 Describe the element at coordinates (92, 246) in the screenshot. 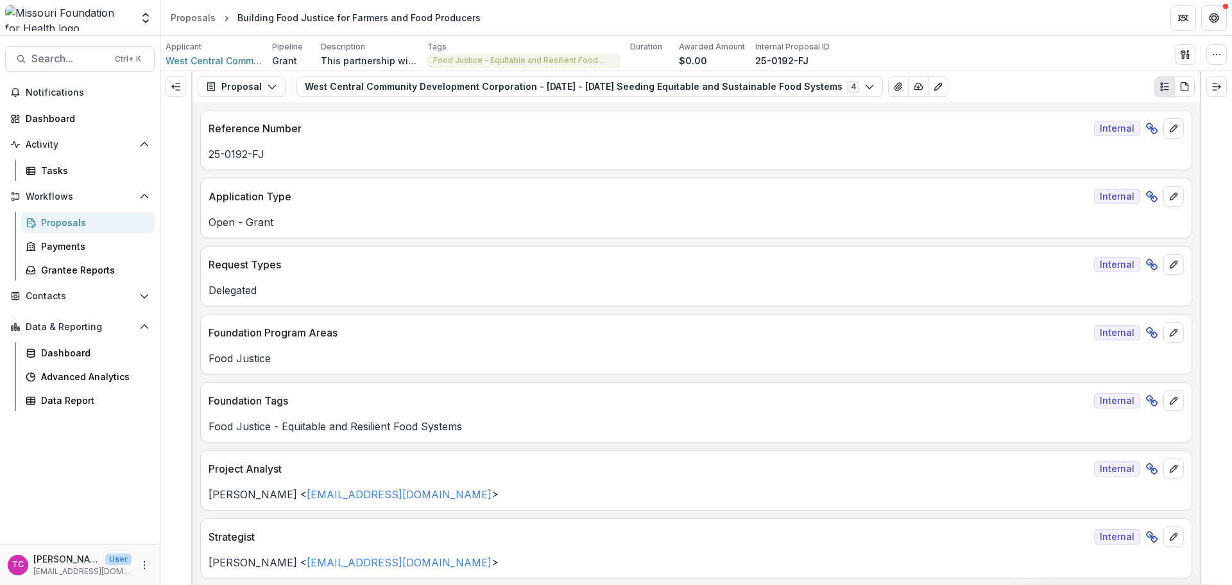

I see `div: Payments` at that location.